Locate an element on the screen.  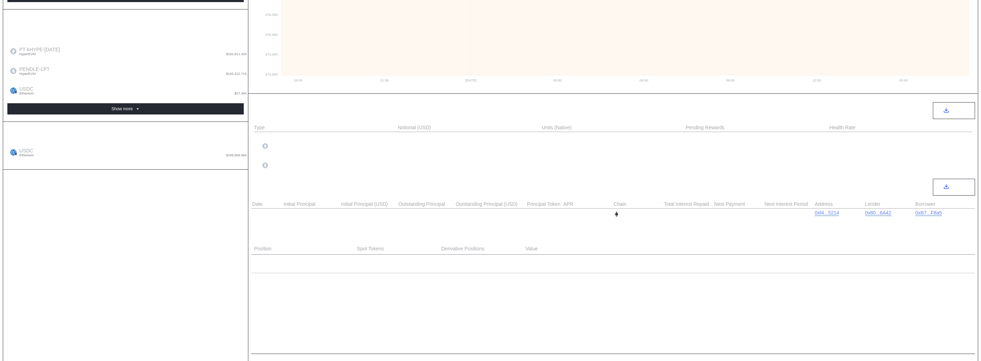
span: $162,811.320 is located at coordinates (236, 54).